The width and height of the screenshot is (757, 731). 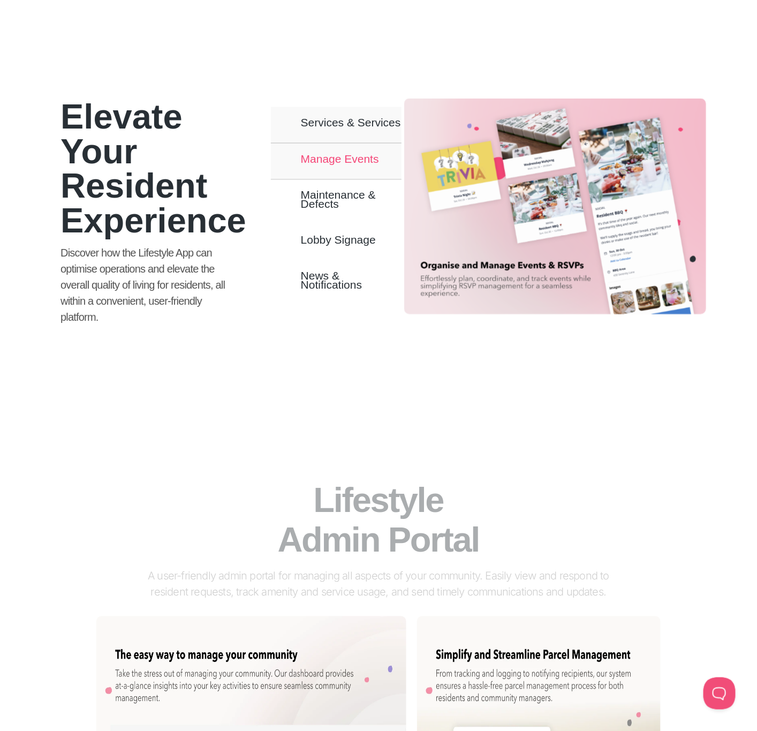 What do you see at coordinates (152, 169) in the screenshot?
I see `h1: Elevate Your Resident Experience` at bounding box center [152, 169].